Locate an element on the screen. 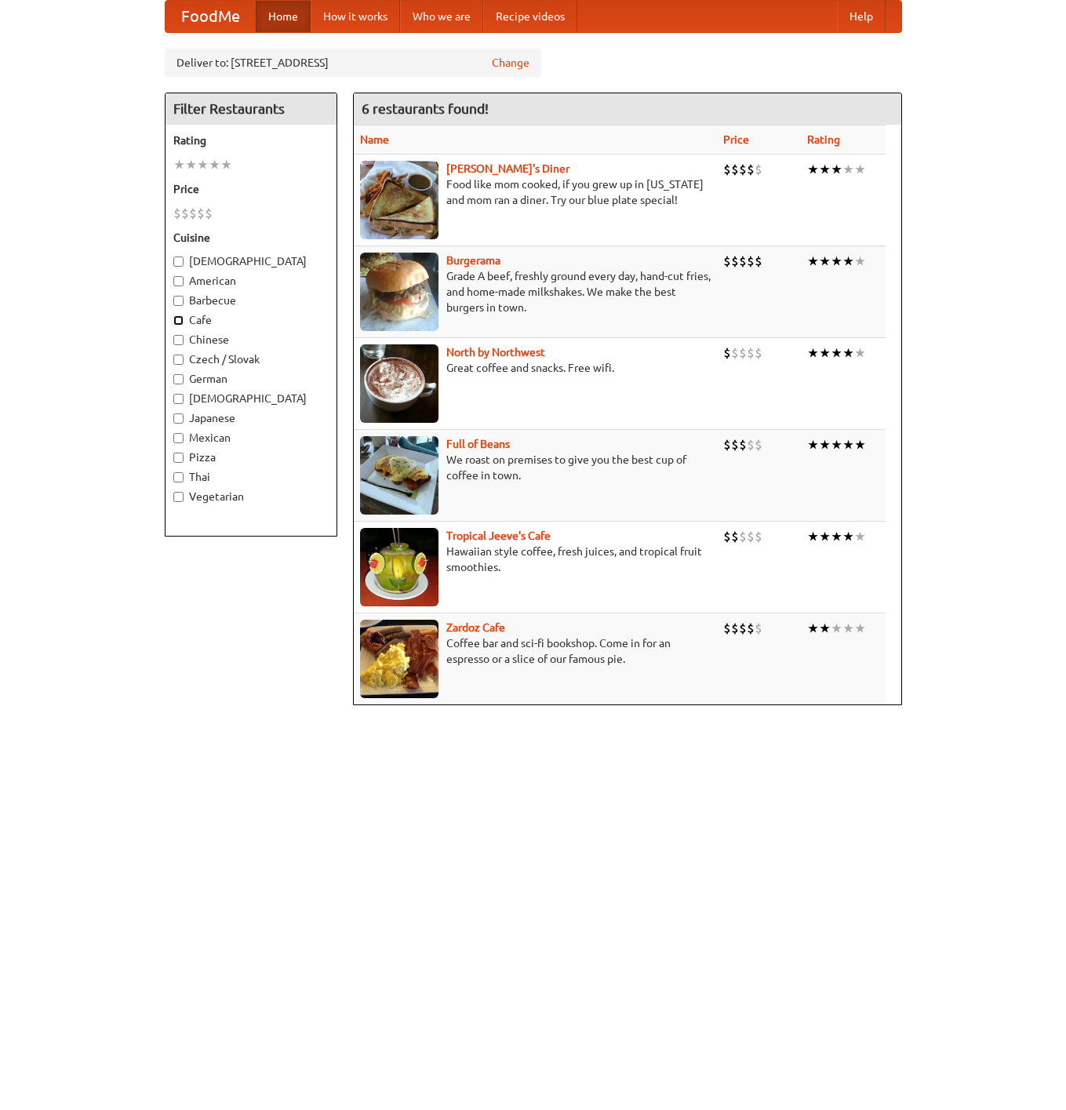 Image resolution: width=1066 pixels, height=1110 pixels. input: Thai is located at coordinates (178, 477).